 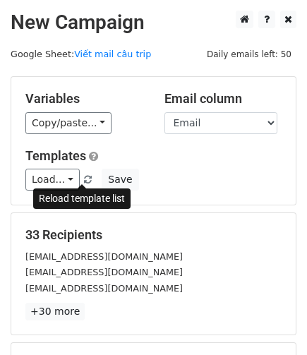 What do you see at coordinates (153, 235) in the screenshot?
I see `h5: 33 Recipients` at bounding box center [153, 235].